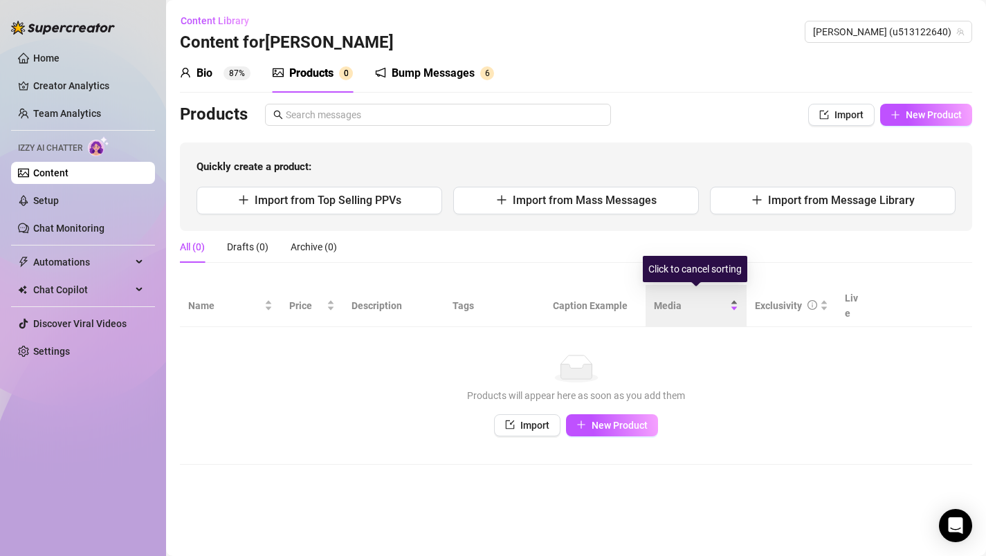 The height and width of the screenshot is (556, 986). Describe the element at coordinates (67, 113) in the screenshot. I see `a: Team Analytics` at that location.